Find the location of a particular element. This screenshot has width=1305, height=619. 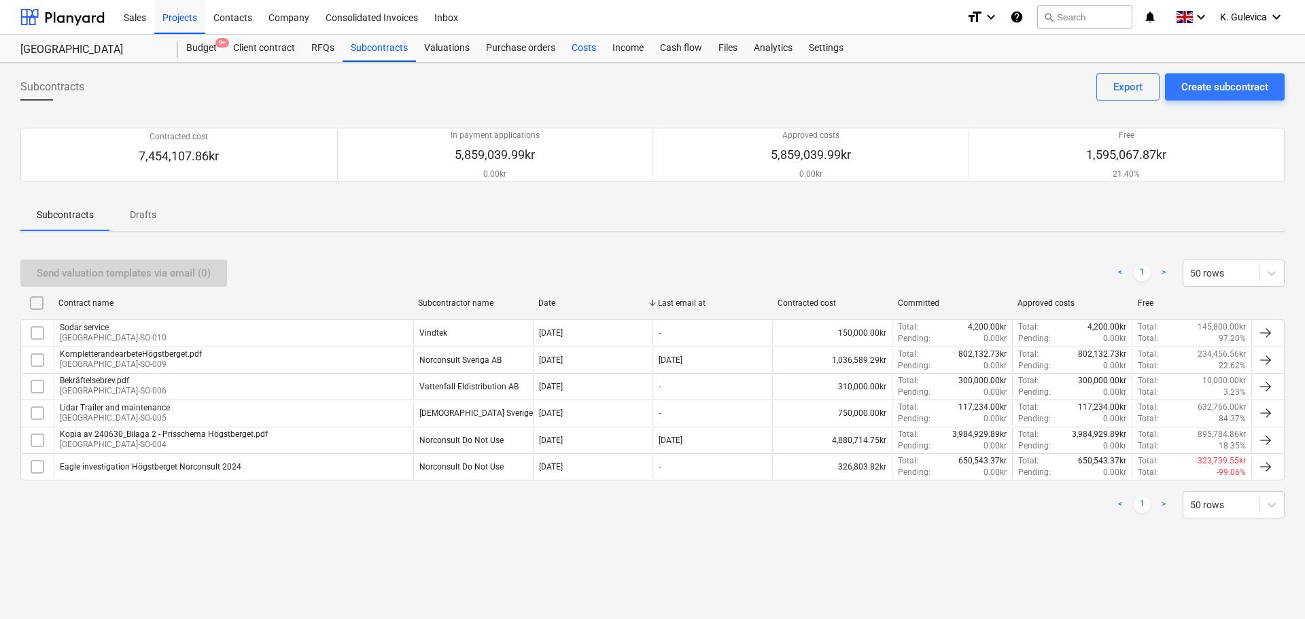

p: 3,984,929.89kr is located at coordinates (980, 434).